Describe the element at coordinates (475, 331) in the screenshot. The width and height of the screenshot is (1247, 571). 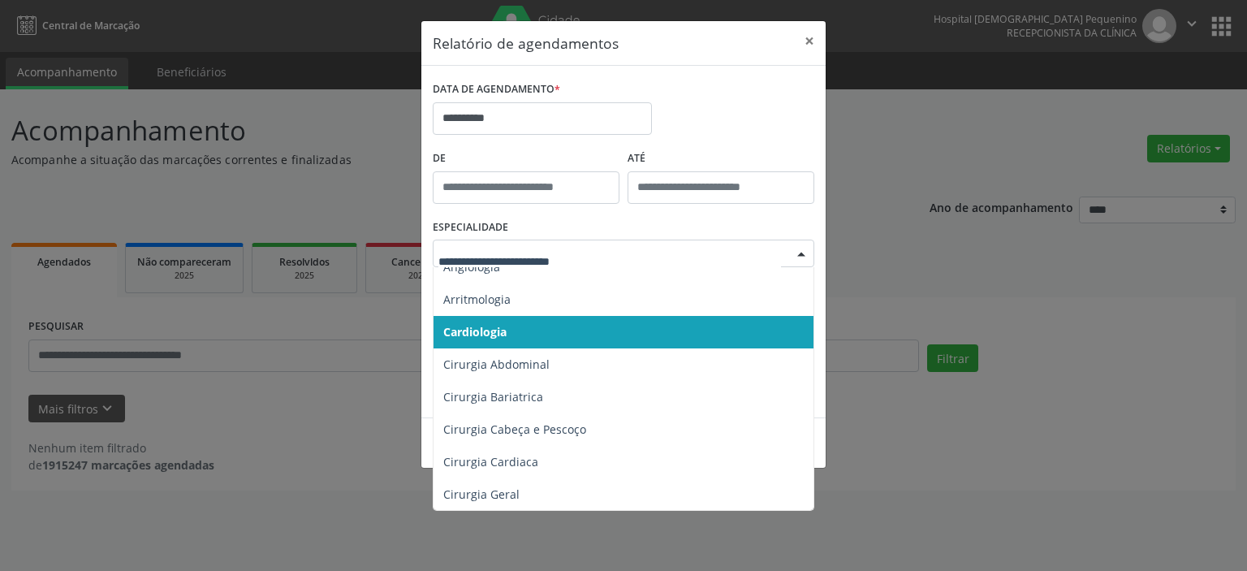
I see `span: Cardiologia` at that location.